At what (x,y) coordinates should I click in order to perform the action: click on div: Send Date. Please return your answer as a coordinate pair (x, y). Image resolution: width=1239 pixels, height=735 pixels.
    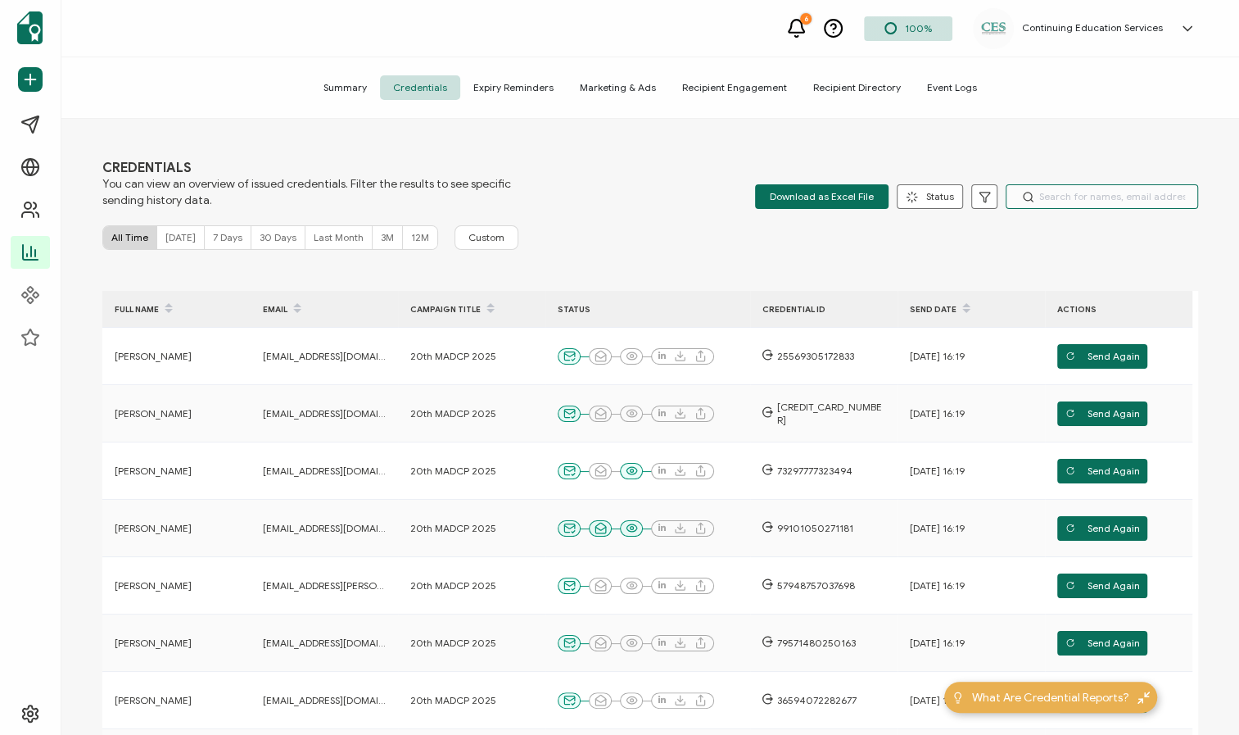
    Looking at the image, I should click on (971, 309).